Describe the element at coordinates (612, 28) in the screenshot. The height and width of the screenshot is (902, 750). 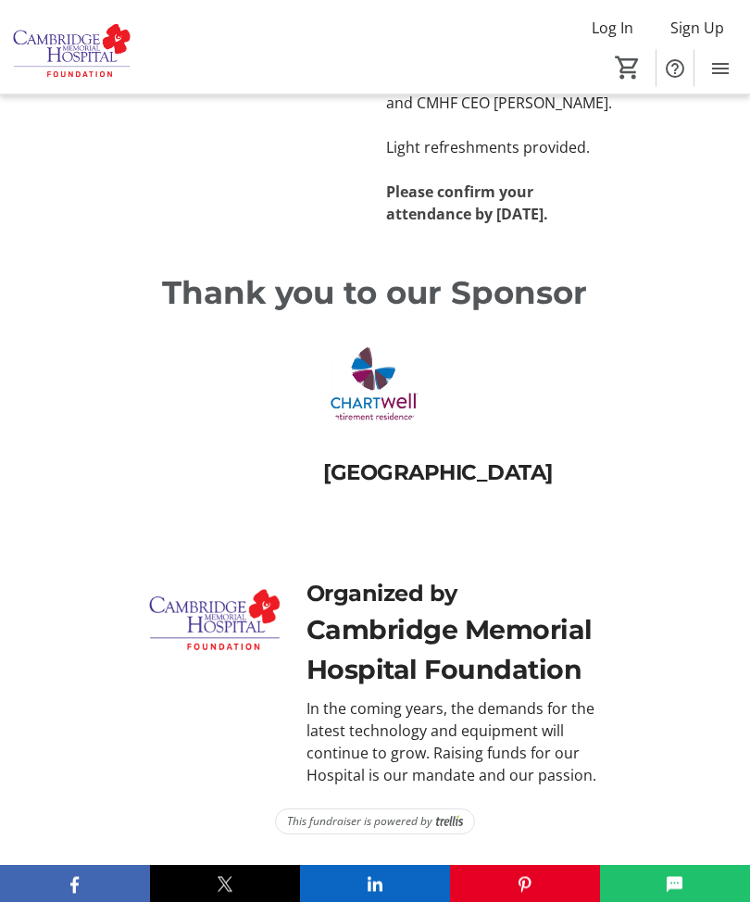
I see `button: Log In` at that location.